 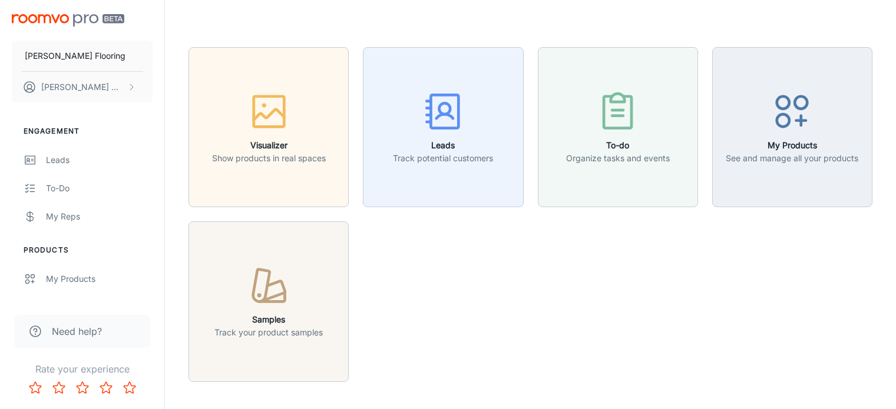 What do you see at coordinates (99, 188) in the screenshot?
I see `div: To-do` at bounding box center [99, 188].